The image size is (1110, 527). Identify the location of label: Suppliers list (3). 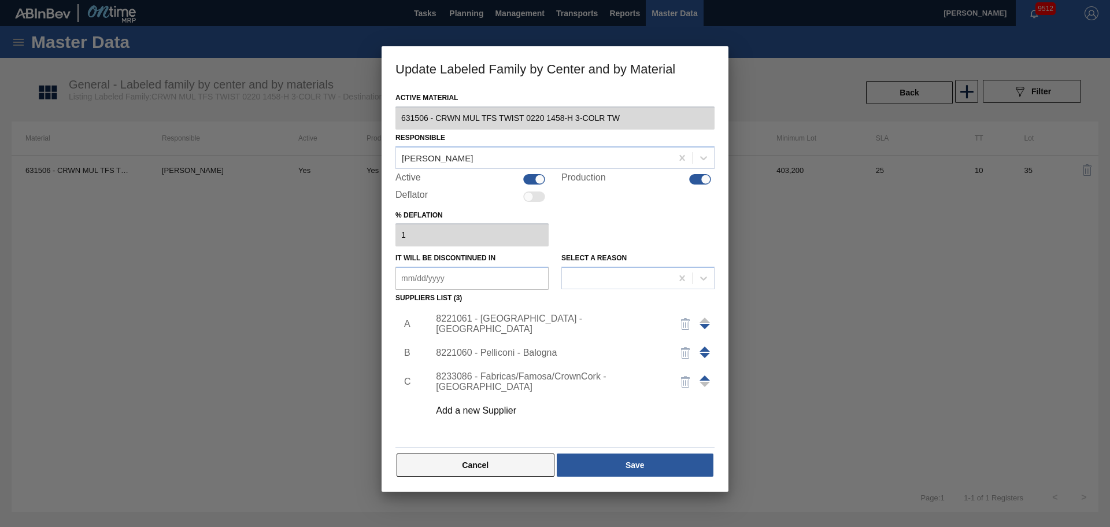
(429, 298).